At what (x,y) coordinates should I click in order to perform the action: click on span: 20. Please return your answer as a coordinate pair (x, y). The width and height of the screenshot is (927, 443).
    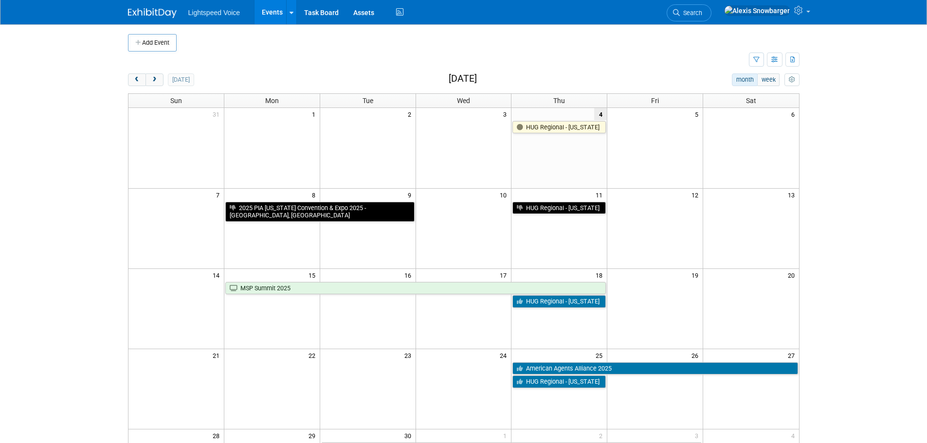
    Looking at the image, I should click on (792, 275).